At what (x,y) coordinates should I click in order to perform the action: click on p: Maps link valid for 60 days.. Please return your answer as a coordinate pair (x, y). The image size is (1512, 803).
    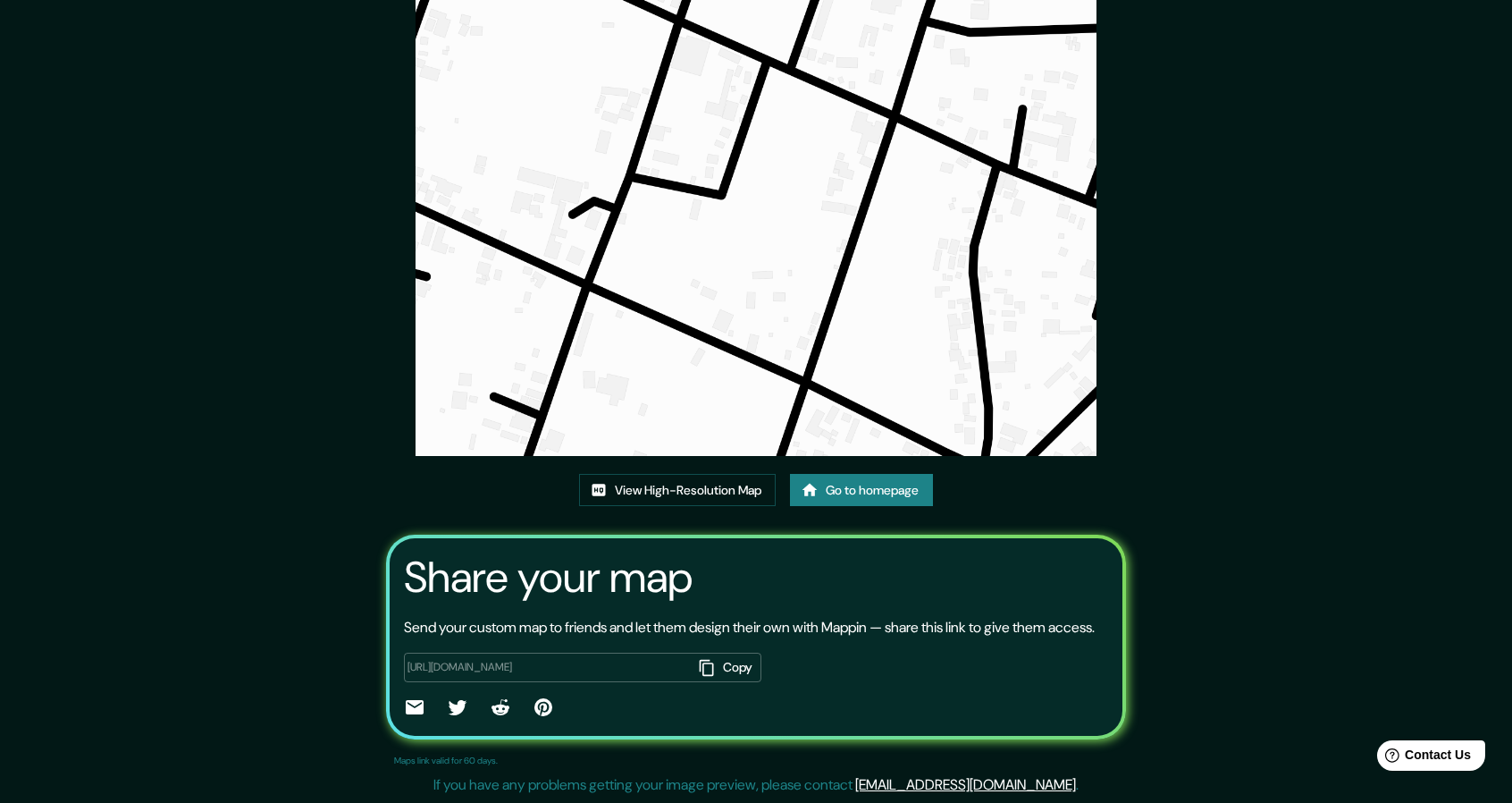
    Looking at the image, I should click on (446, 759).